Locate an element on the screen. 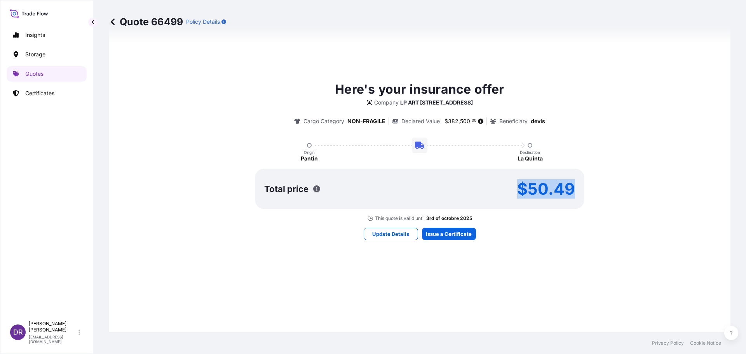 This screenshot has width=746, height=354. p: Quotes is located at coordinates (34, 74).